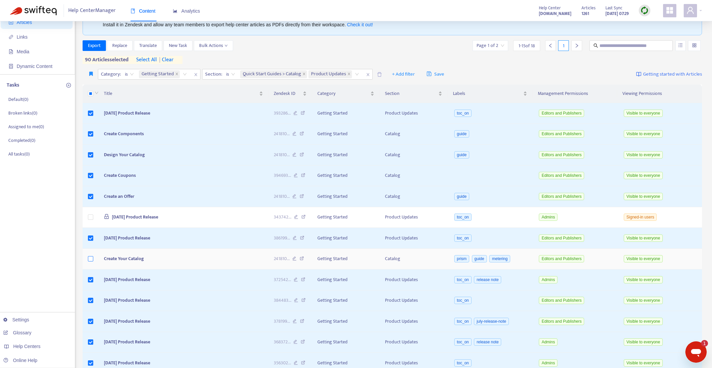 Image resolution: width=712 pixels, height=368 pixels. I want to click on span: Dynamic Content, so click(34, 66).